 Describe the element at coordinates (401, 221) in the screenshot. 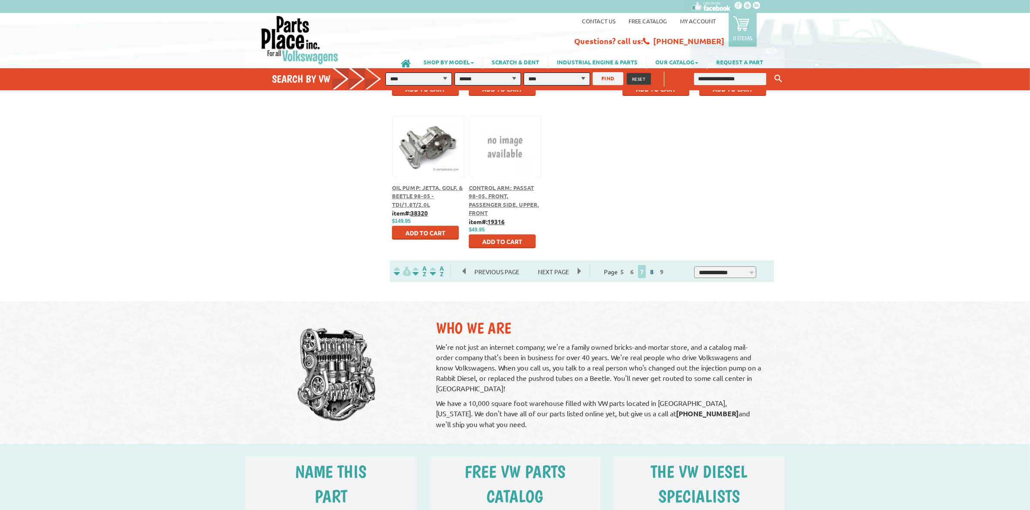

I see `span: $149.95` at that location.